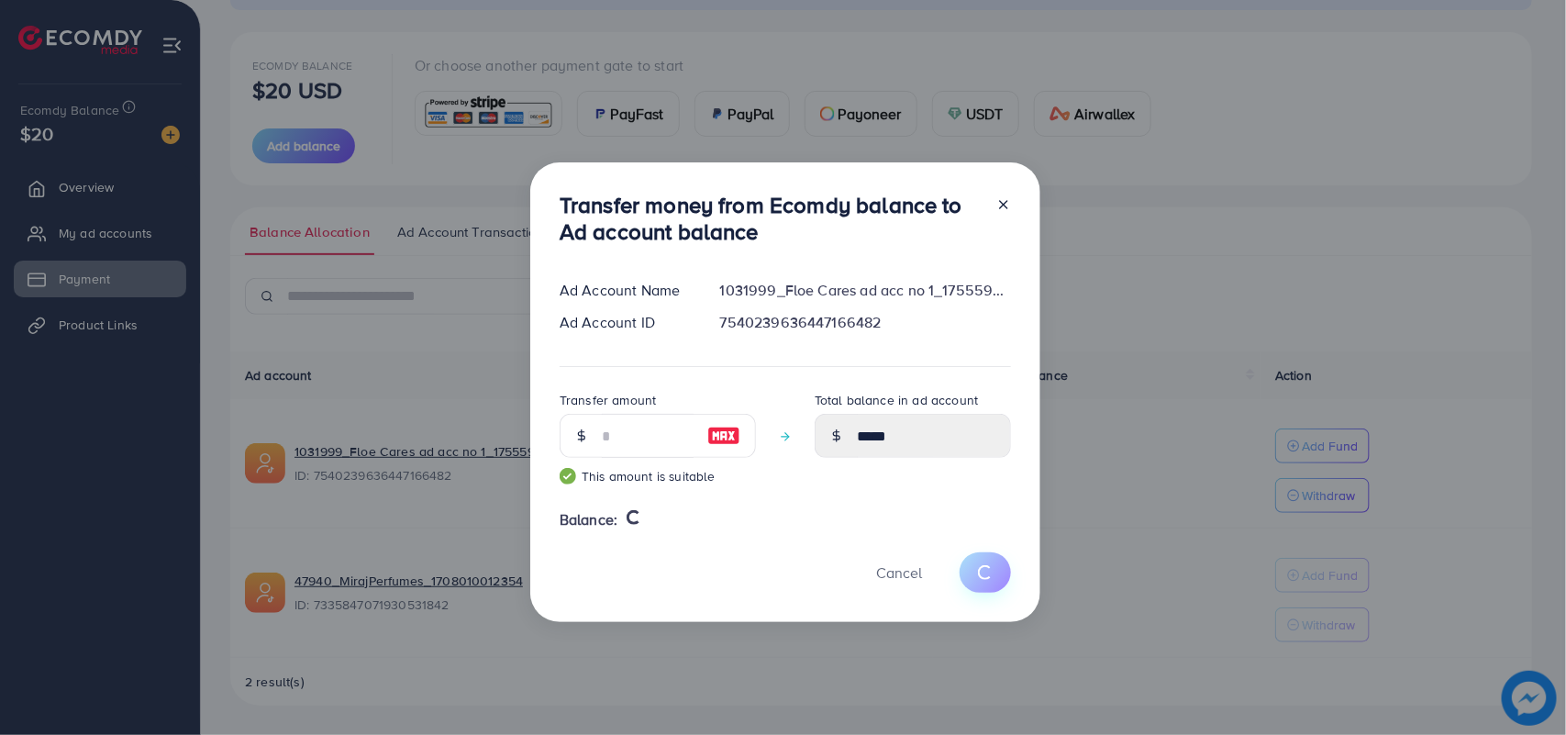 The image size is (1566, 735). I want to click on img: image, so click(724, 436).